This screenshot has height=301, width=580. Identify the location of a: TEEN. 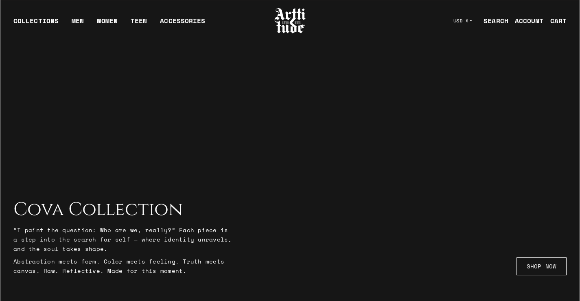
(139, 24).